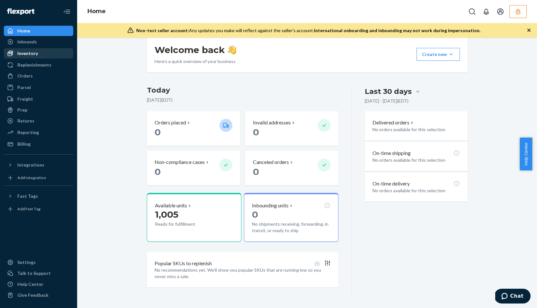  I want to click on div: Prep, so click(22, 110).